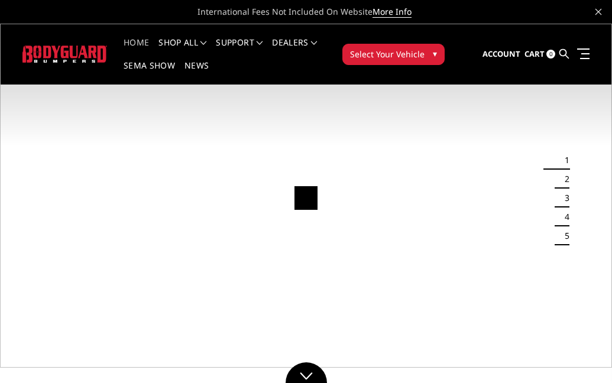 The height and width of the screenshot is (383, 612). What do you see at coordinates (551, 54) in the screenshot?
I see `span: 0` at bounding box center [551, 54].